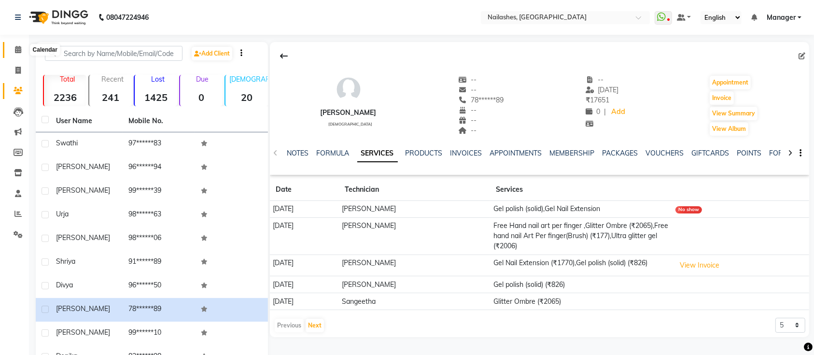  I want to click on span: urja, so click(62, 214).